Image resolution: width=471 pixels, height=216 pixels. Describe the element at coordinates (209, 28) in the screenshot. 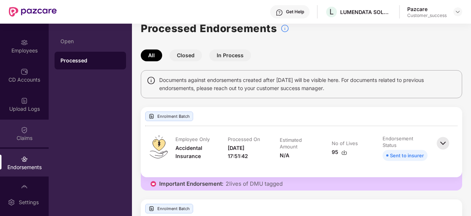

I see `h1: Processed Endorsements` at that location.